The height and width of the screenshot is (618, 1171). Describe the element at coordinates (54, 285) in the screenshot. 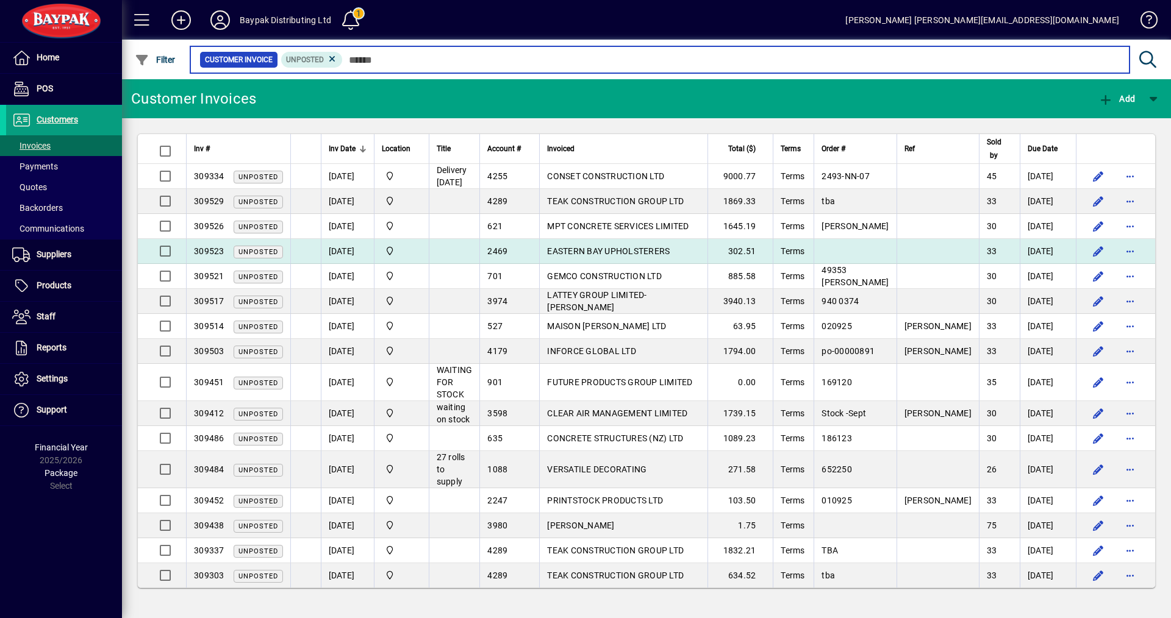

I see `span: Products` at that location.